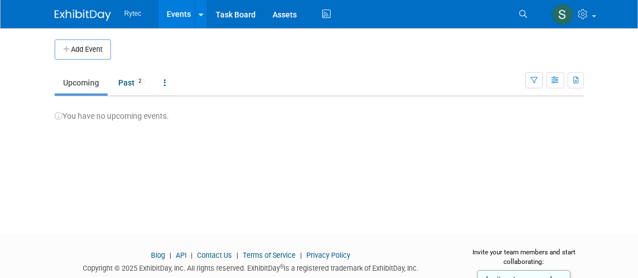  Describe the element at coordinates (328, 255) in the screenshot. I see `a: Privacy Policy` at that location.